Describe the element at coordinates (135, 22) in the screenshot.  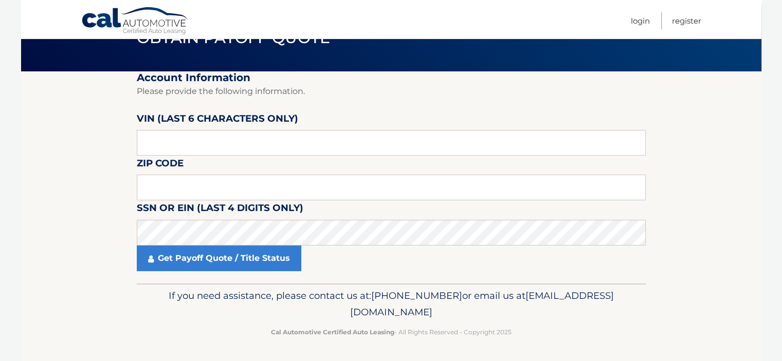
I see `a: Cal Automotive` at that location.